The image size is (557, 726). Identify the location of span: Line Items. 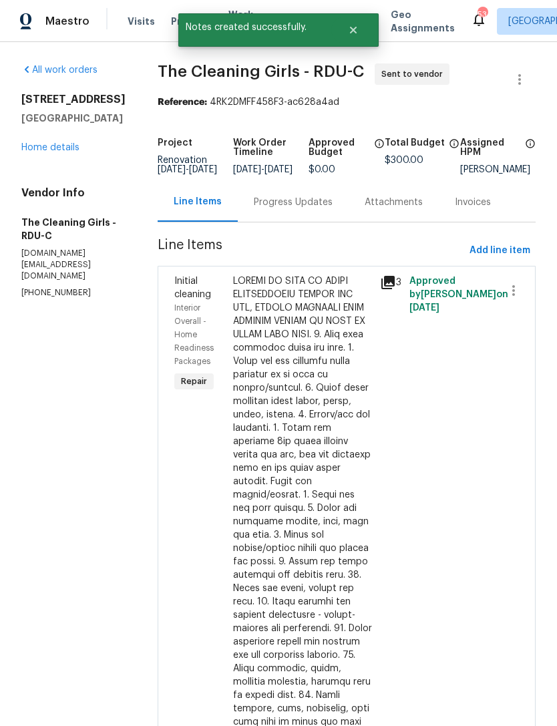
(311, 250).